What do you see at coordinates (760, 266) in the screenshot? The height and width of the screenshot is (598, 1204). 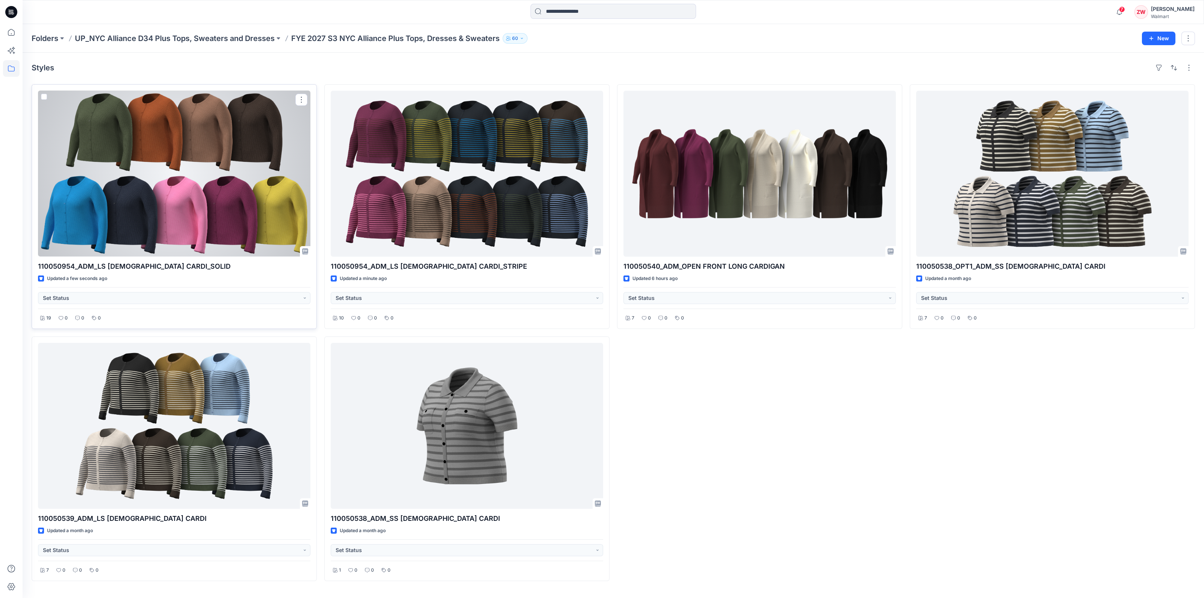 I see `p: 110050540_ADM_OPEN FRONT LONG CARDIGAN` at bounding box center [760, 266].